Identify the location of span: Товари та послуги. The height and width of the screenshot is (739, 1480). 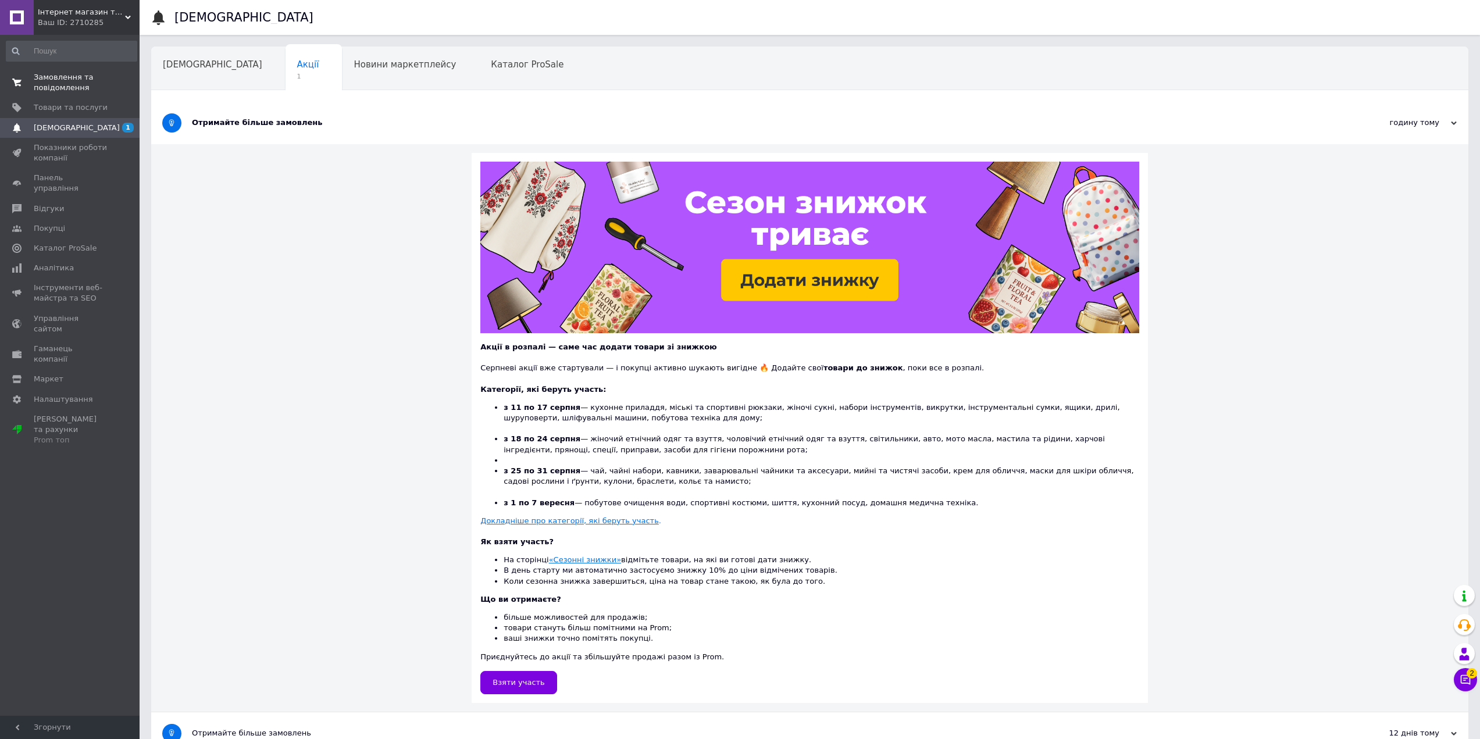
(70, 108).